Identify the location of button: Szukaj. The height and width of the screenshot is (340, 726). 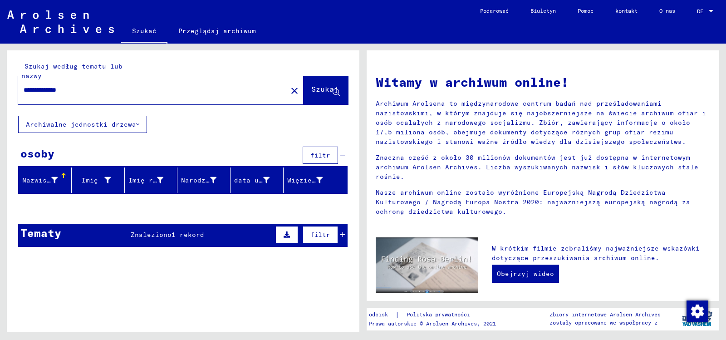
(326, 90).